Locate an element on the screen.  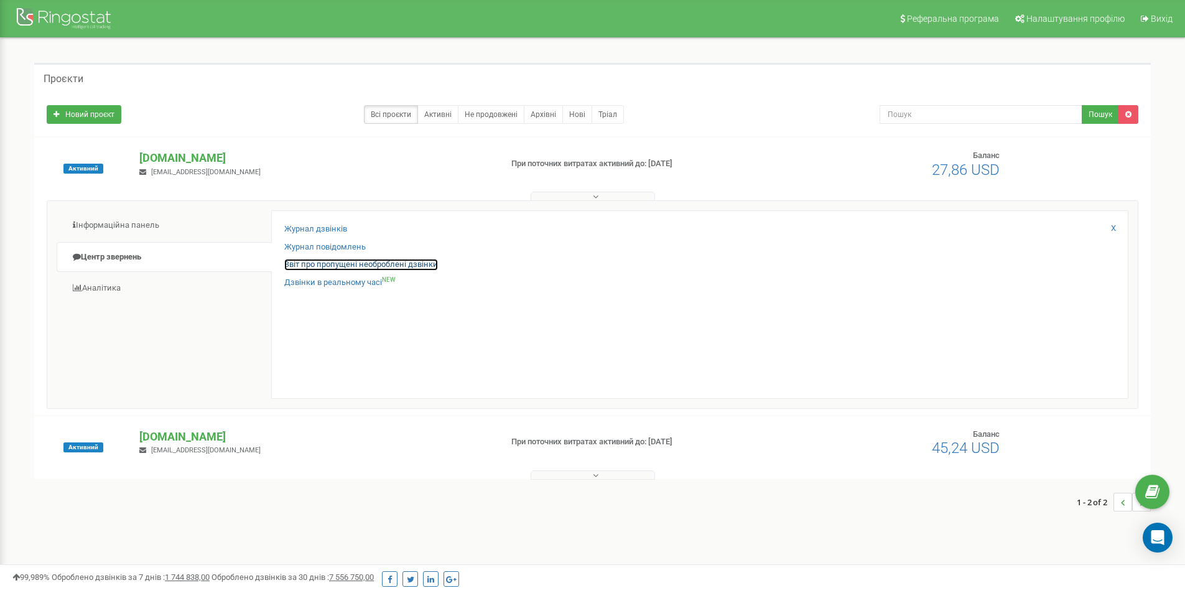
div: Open Intercom Messenger is located at coordinates (1158, 538).